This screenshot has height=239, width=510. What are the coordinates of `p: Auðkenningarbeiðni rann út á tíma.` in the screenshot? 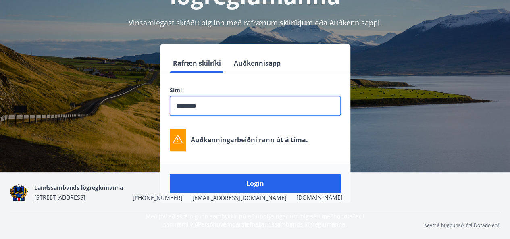 It's located at (249, 140).